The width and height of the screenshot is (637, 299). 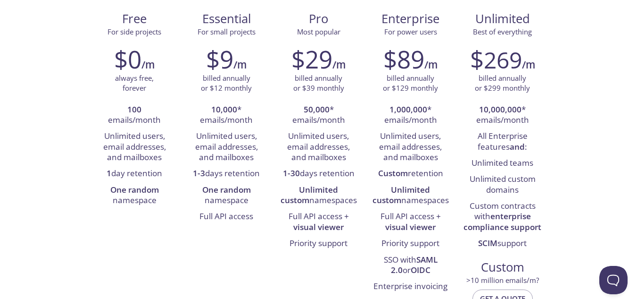 I want to click on strong: OIDC, so click(x=421, y=269).